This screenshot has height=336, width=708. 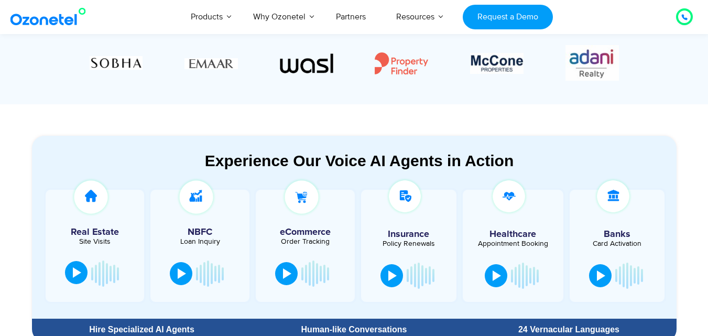 What do you see at coordinates (513, 234) in the screenshot?
I see `h5: Healthcare` at bounding box center [513, 234].